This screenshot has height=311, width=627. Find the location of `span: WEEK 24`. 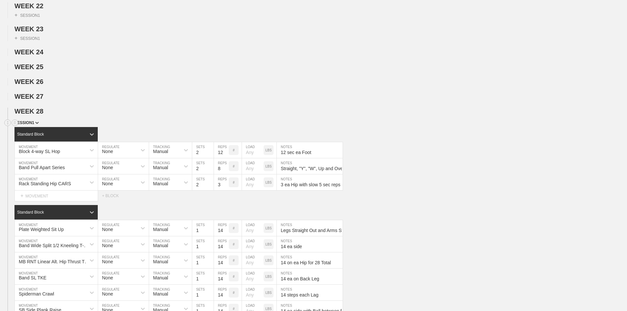

span: WEEK 24 is located at coordinates (29, 52).